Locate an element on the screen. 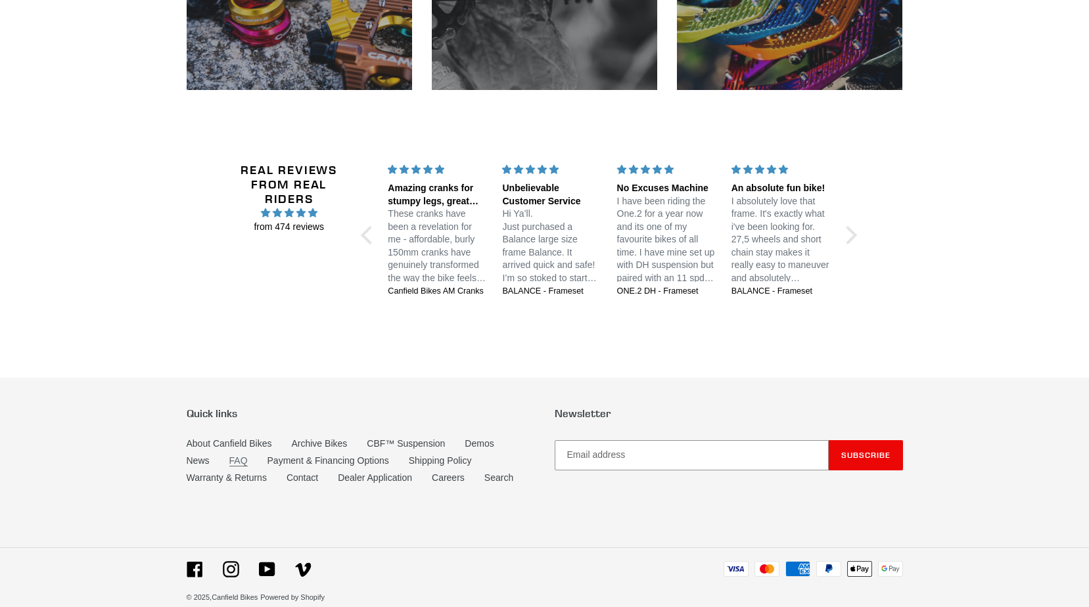 The image size is (1089, 607). a: Archive Bikes is located at coordinates (319, 444).